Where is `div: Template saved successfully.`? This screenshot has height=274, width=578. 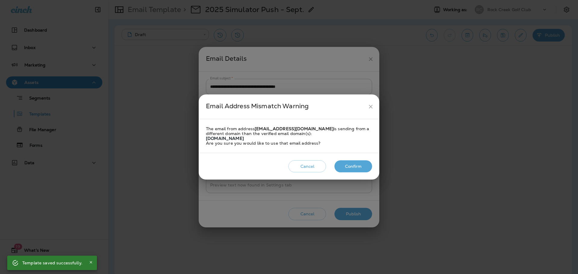
div: Template saved successfully. is located at coordinates (52, 263).